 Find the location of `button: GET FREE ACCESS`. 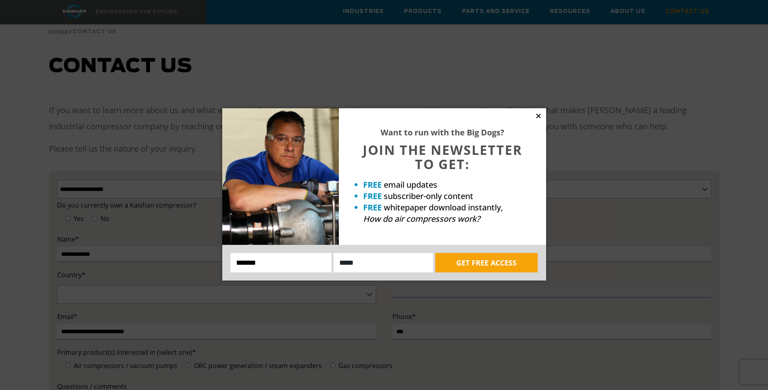

button: GET FREE ACCESS is located at coordinates (486, 262).